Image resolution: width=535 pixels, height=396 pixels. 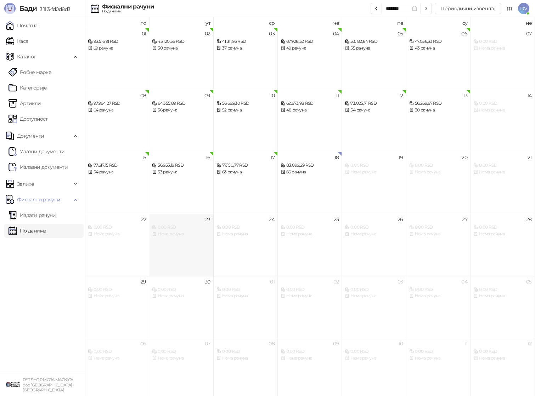 I want to click on td: 2025-09-15, so click(x=117, y=183).